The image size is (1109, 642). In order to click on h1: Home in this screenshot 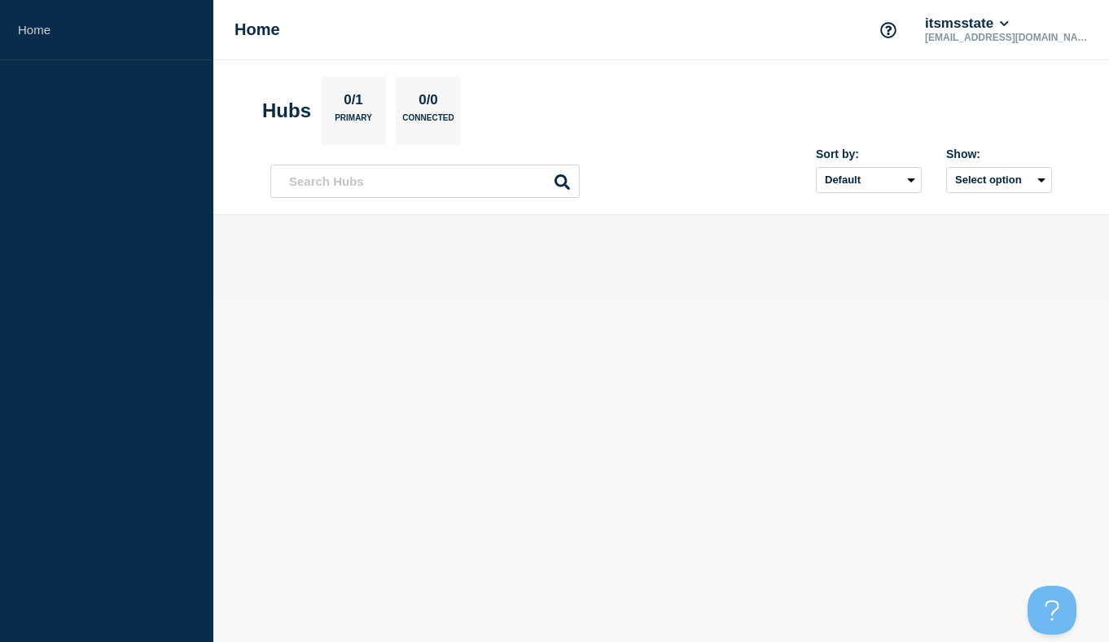, I will do `click(257, 29)`.